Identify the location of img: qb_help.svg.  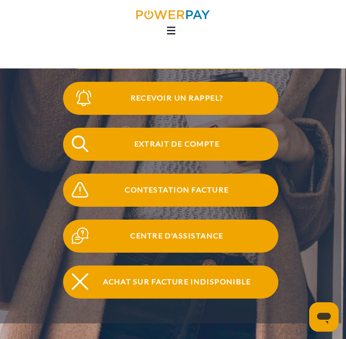
(80, 235).